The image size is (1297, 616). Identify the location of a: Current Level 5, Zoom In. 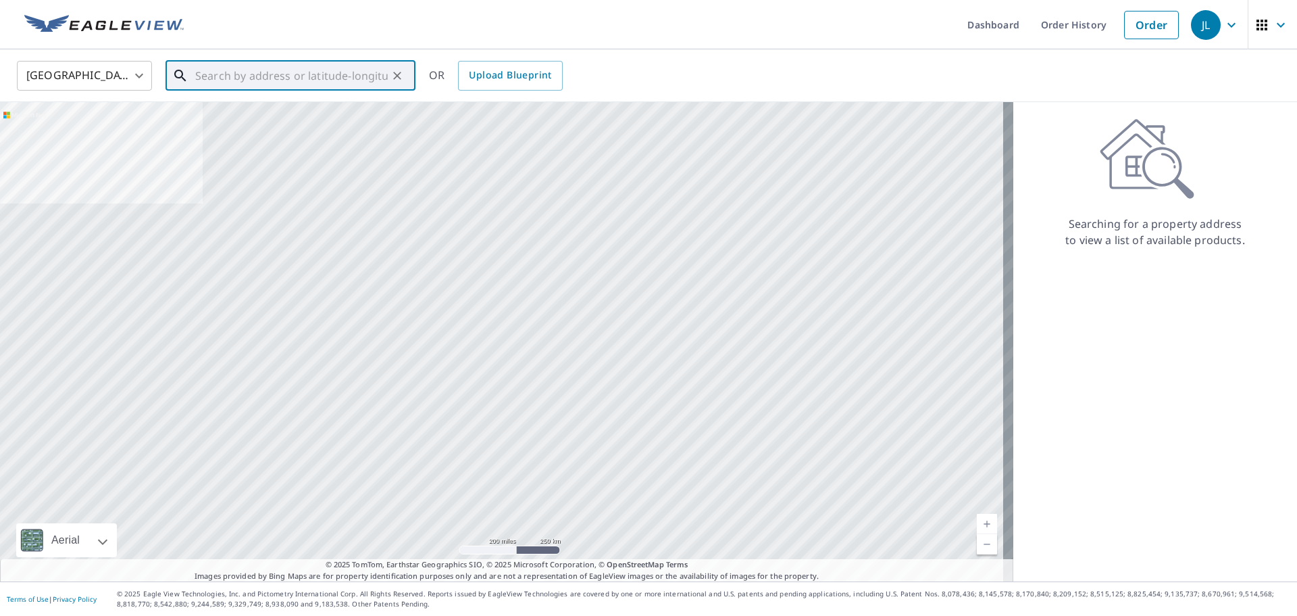
(987, 524).